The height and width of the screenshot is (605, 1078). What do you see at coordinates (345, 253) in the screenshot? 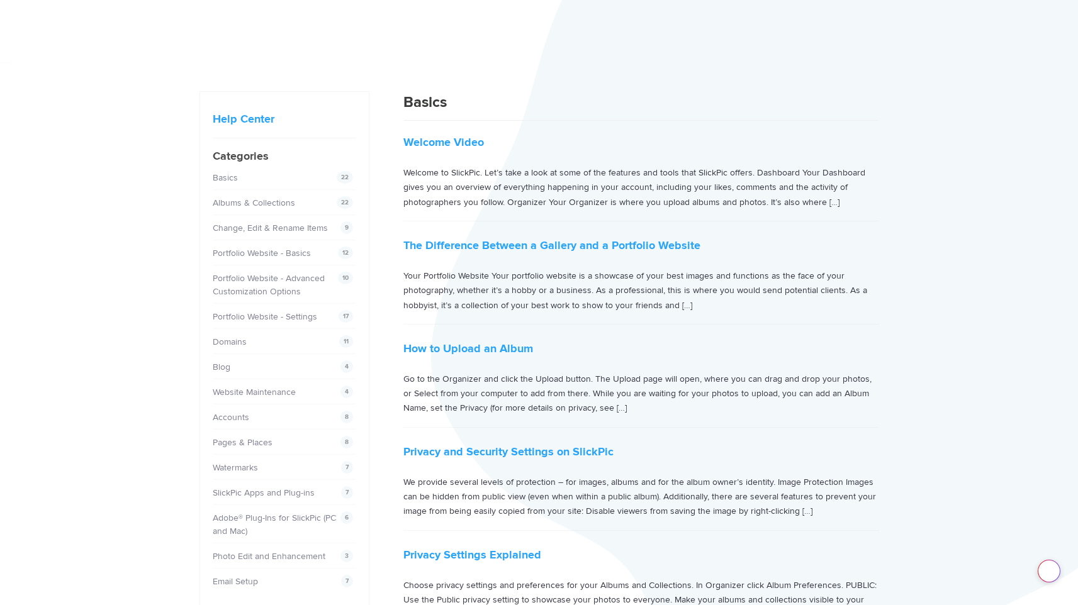
I see `span: 12` at bounding box center [345, 253].